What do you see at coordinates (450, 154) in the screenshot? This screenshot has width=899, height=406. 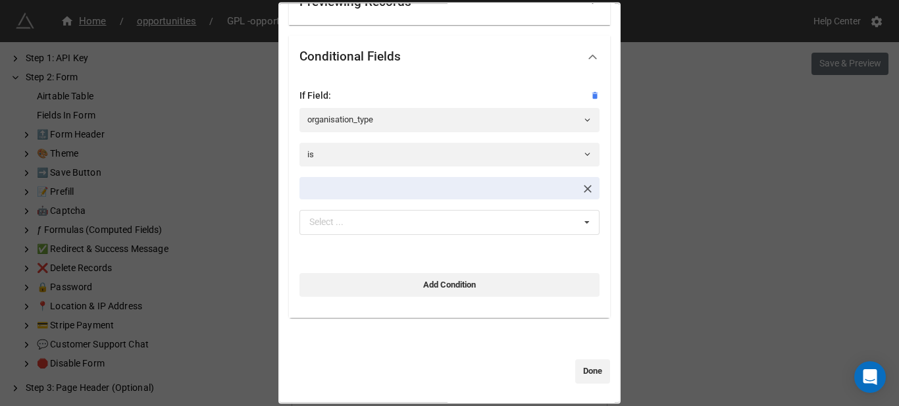 I see `a: is` at bounding box center [450, 154].